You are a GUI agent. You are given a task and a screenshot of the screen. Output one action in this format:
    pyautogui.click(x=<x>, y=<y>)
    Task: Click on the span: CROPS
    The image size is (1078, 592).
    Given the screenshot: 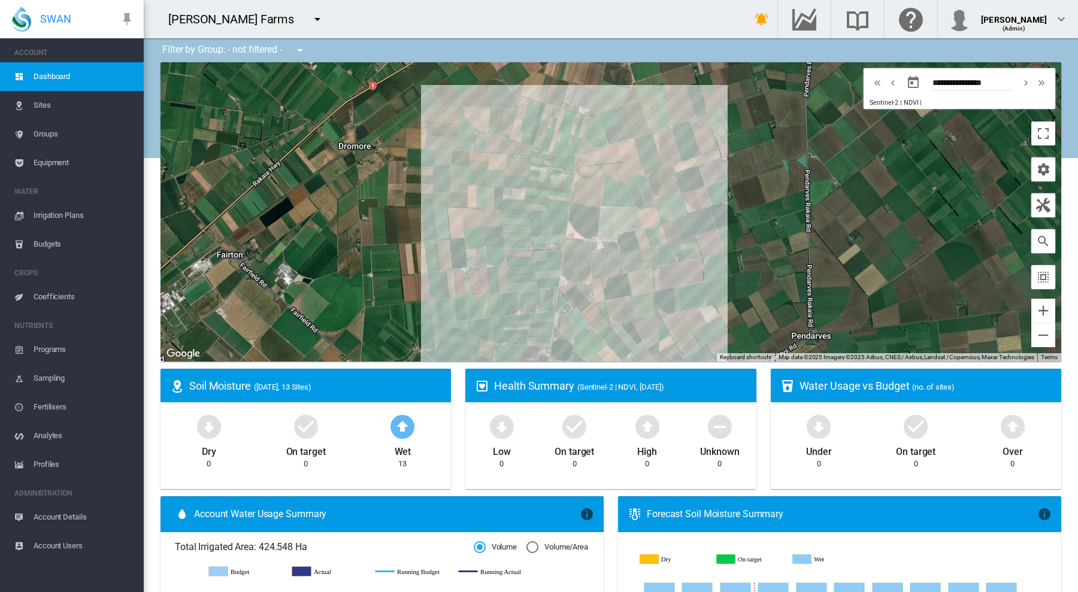 What is the action you would take?
    pyautogui.click(x=74, y=273)
    